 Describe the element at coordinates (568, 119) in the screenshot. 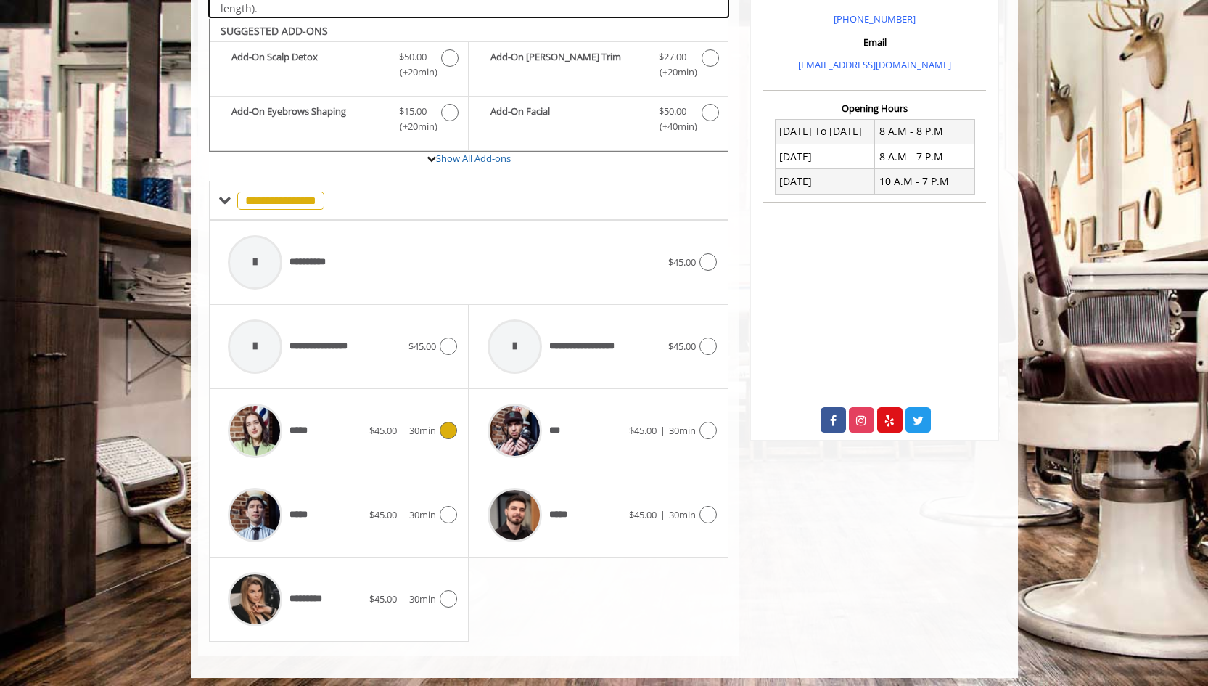

I see `b: Add-On Facial` at that location.